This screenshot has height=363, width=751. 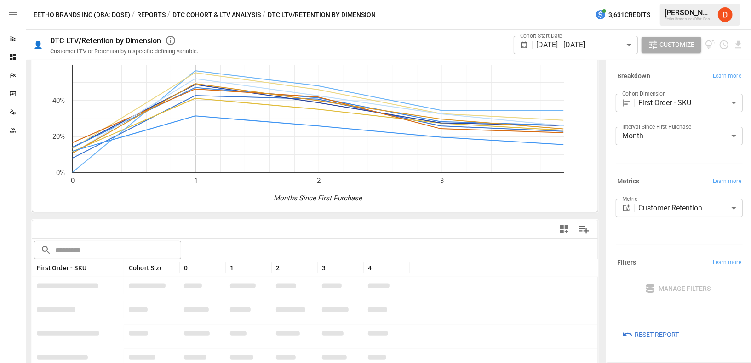 What do you see at coordinates (315, 129) in the screenshot?
I see `svg: A chart.` at bounding box center [315, 129].